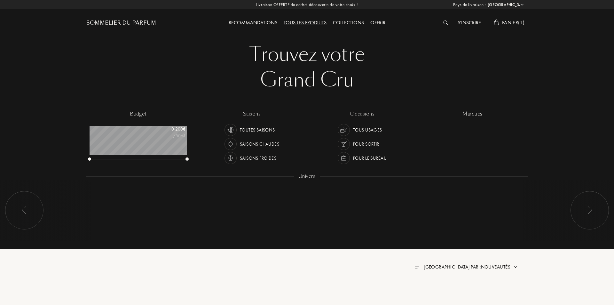  Describe the element at coordinates (513, 22) in the screenshot. I see `span: Panier ( 1 )` at that location.